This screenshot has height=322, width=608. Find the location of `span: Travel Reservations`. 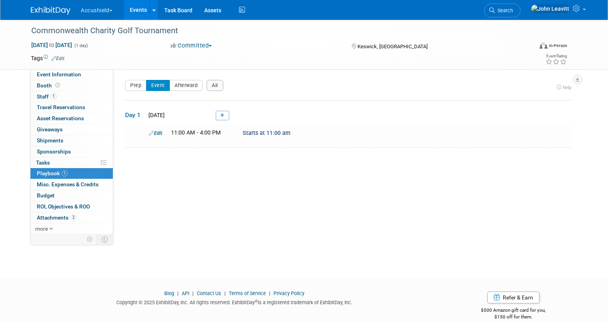

span: Travel Reservations is located at coordinates (61, 107).